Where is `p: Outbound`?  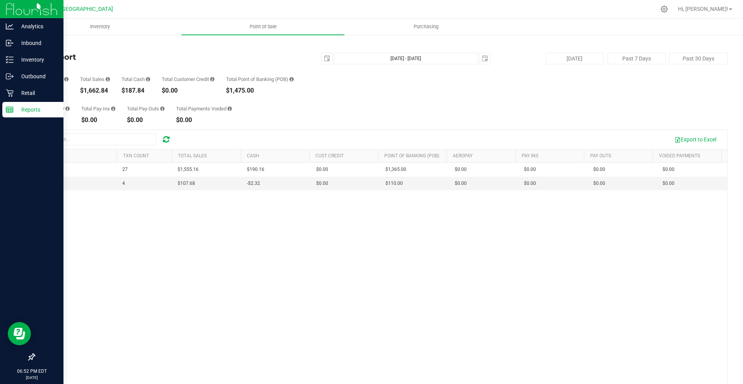 p: Outbound is located at coordinates (37, 76).